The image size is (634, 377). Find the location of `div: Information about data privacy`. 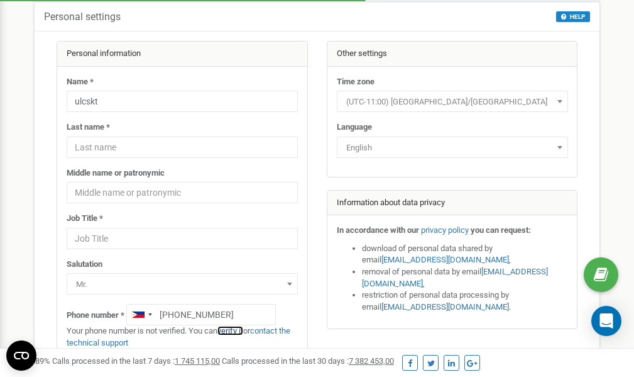

div: Information about data privacy is located at coordinates (453, 203).